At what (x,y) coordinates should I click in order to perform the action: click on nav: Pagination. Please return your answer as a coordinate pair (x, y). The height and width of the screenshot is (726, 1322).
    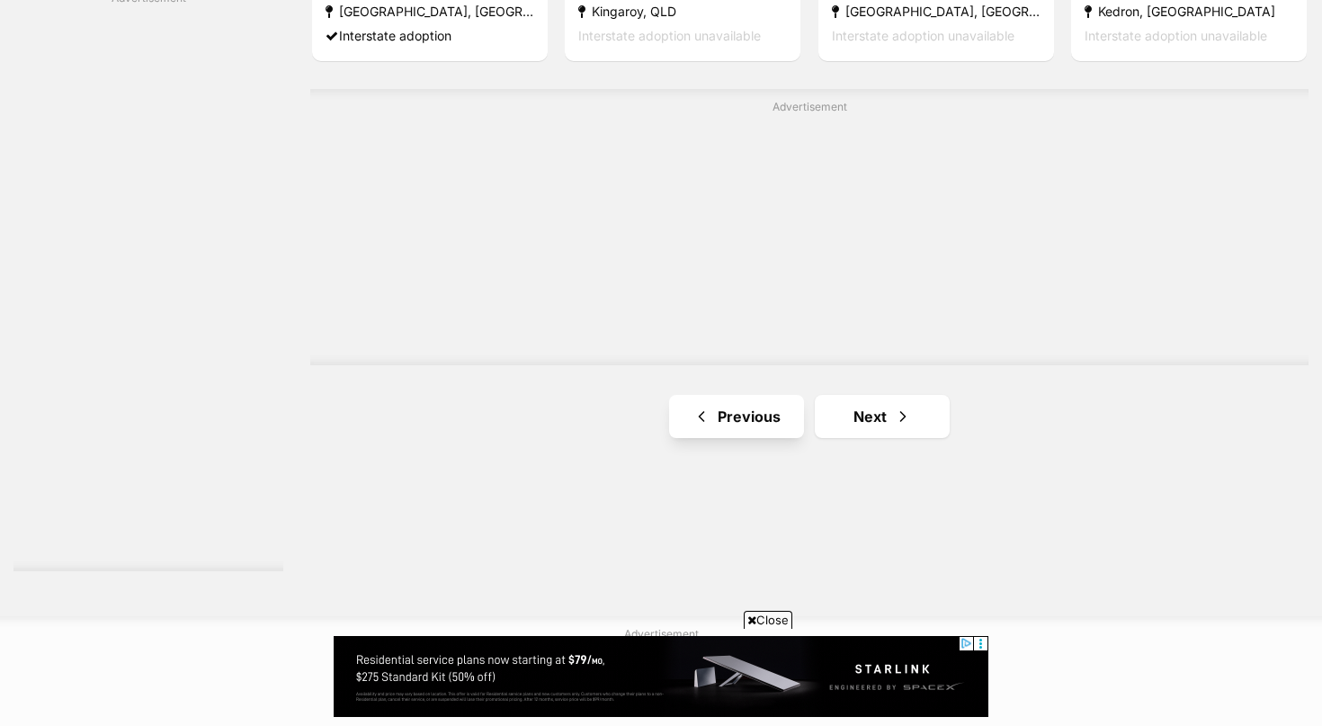
    Looking at the image, I should click on (809, 416).